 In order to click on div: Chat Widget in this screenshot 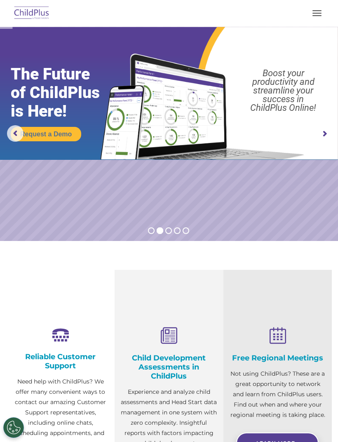, I will do `click(268, 398)`.